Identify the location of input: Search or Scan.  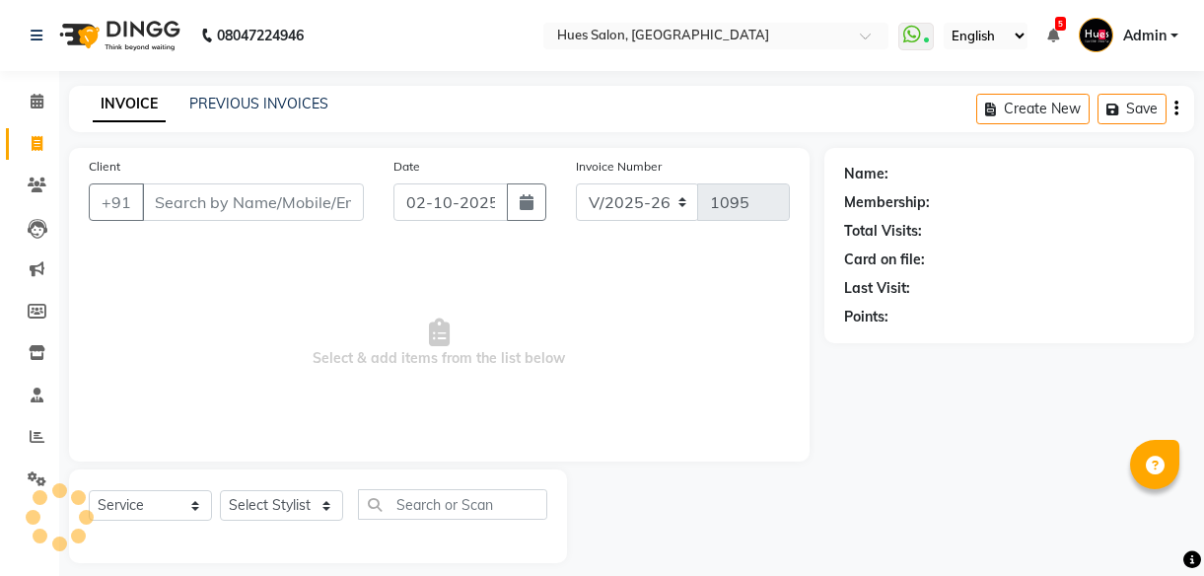
(453, 504).